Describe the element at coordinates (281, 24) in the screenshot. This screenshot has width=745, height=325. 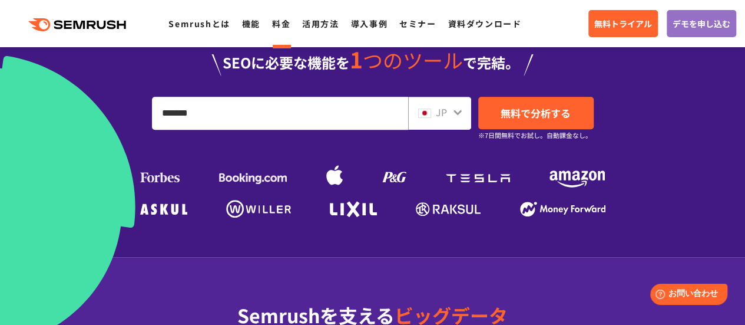
I see `a: 料金` at that location.